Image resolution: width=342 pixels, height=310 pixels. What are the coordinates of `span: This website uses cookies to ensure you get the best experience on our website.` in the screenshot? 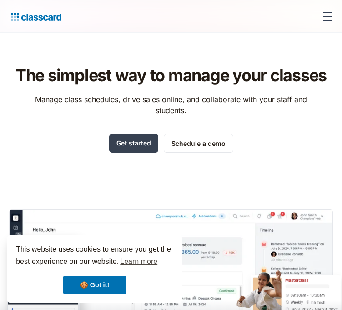 It's located at (95, 256).